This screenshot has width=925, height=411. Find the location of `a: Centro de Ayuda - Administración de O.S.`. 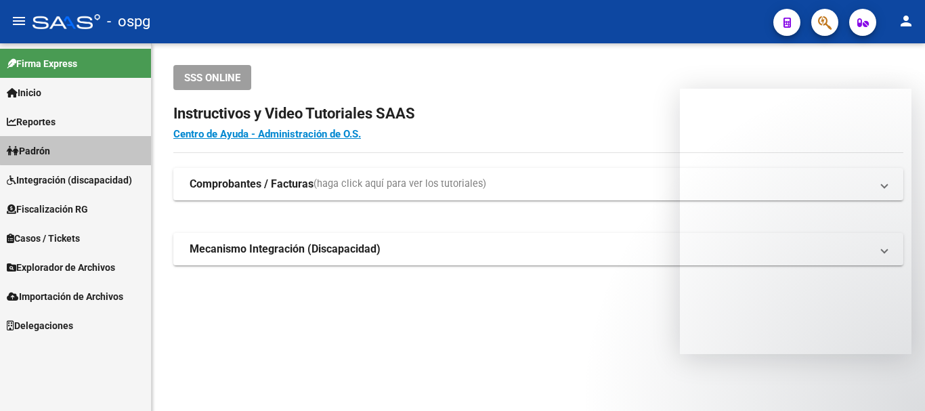

a: Centro de Ayuda - Administración de O.S. is located at coordinates (267, 134).